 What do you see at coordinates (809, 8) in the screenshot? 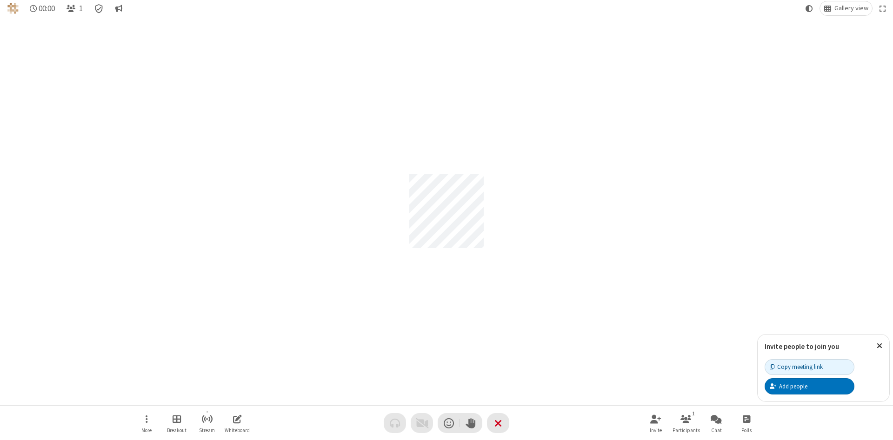
I see `button: Using system theme` at bounding box center [809, 8].